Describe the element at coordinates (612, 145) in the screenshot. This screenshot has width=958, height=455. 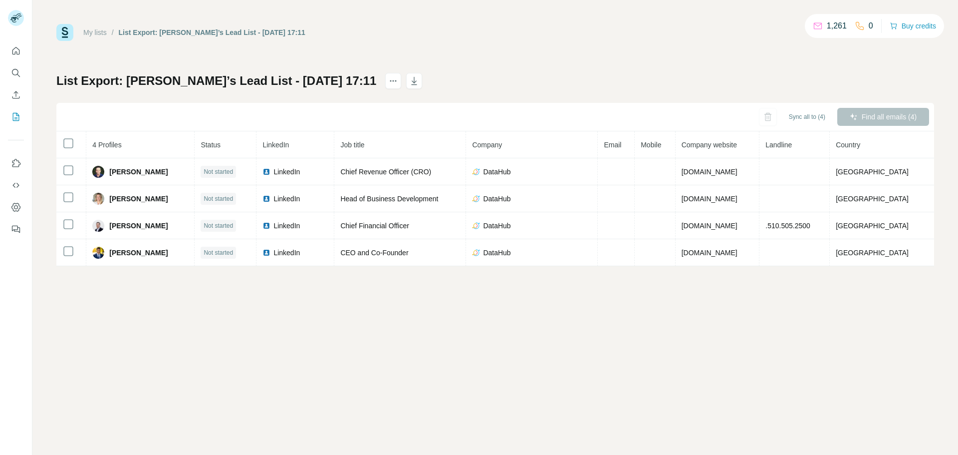
I see `span: Email` at that location.